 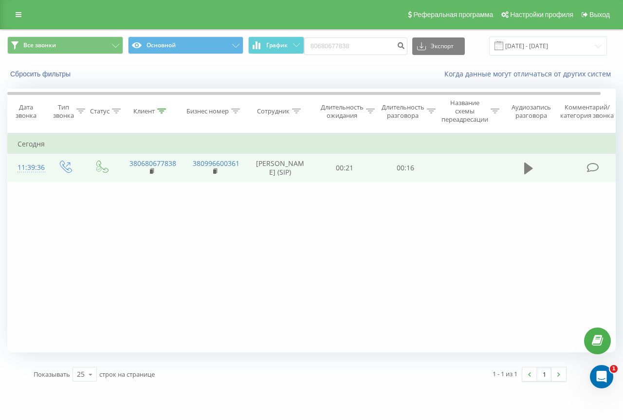 I want to click on div: Дата звонка, so click(x=26, y=111).